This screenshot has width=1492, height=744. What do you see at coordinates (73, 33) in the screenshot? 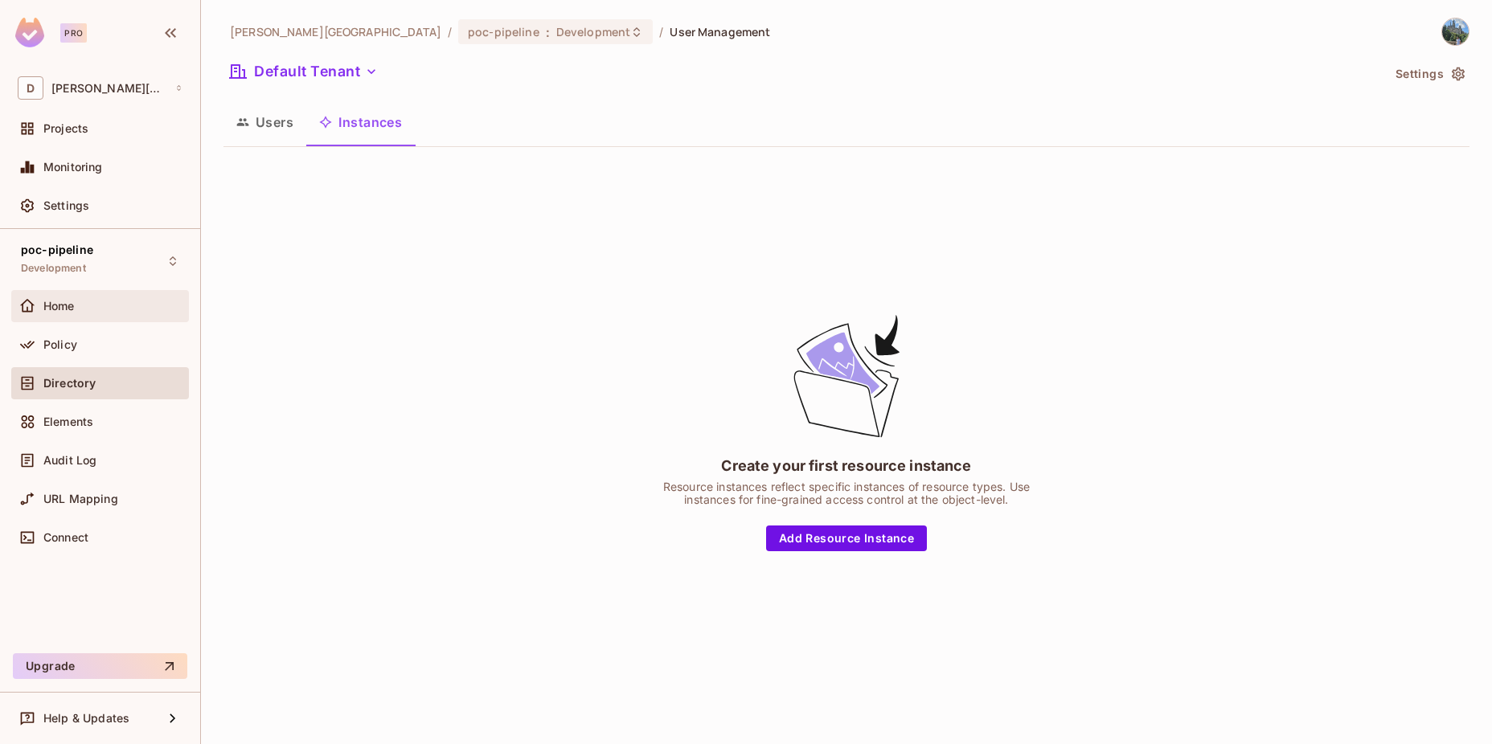
I see `div: Pro` at bounding box center [73, 33].